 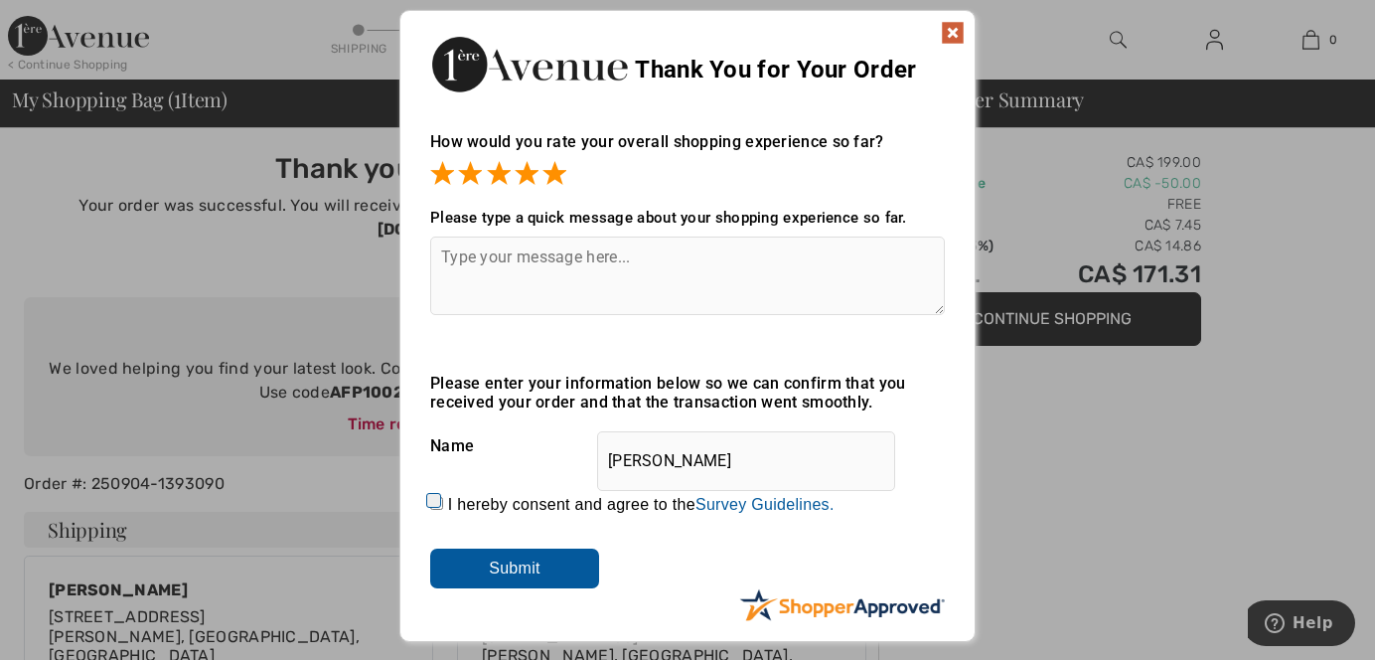 I want to click on img: Thank You for Your Order, so click(x=530, y=64).